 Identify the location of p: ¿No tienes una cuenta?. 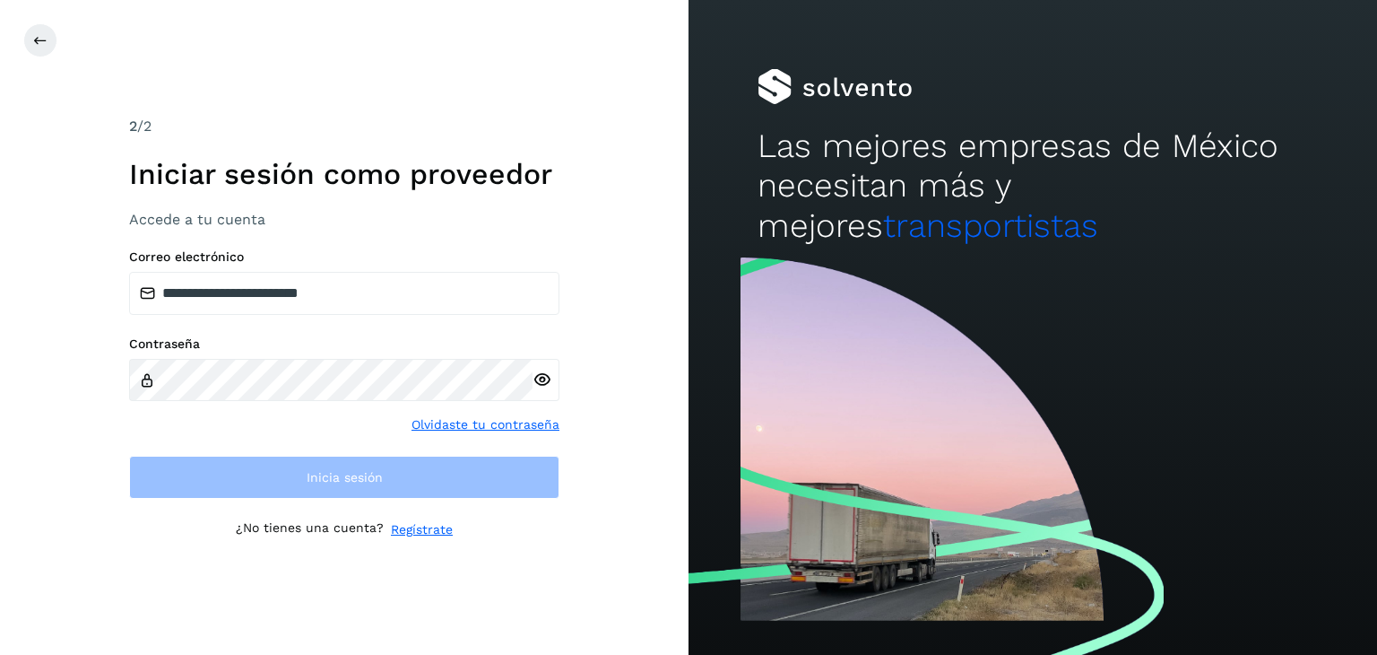
(309, 529).